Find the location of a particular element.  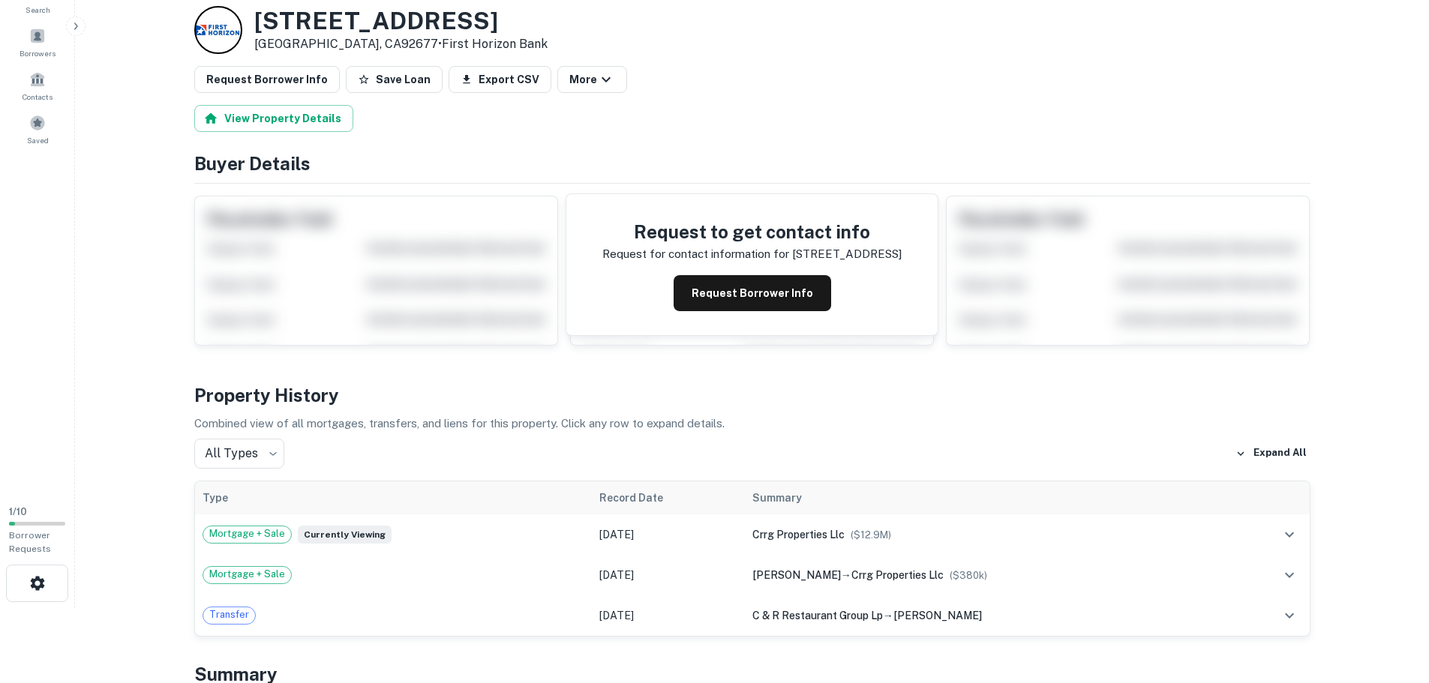

div: Chat Widget is located at coordinates (1392, 599).